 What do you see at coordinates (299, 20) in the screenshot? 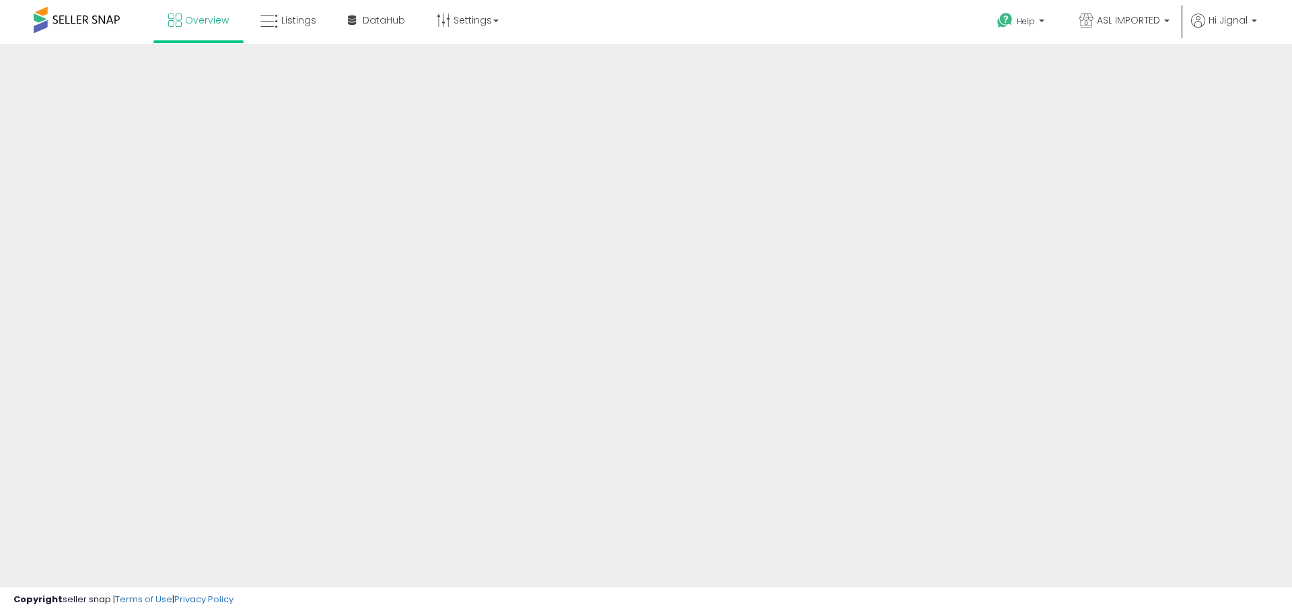
I see `span: Listings` at bounding box center [299, 20].